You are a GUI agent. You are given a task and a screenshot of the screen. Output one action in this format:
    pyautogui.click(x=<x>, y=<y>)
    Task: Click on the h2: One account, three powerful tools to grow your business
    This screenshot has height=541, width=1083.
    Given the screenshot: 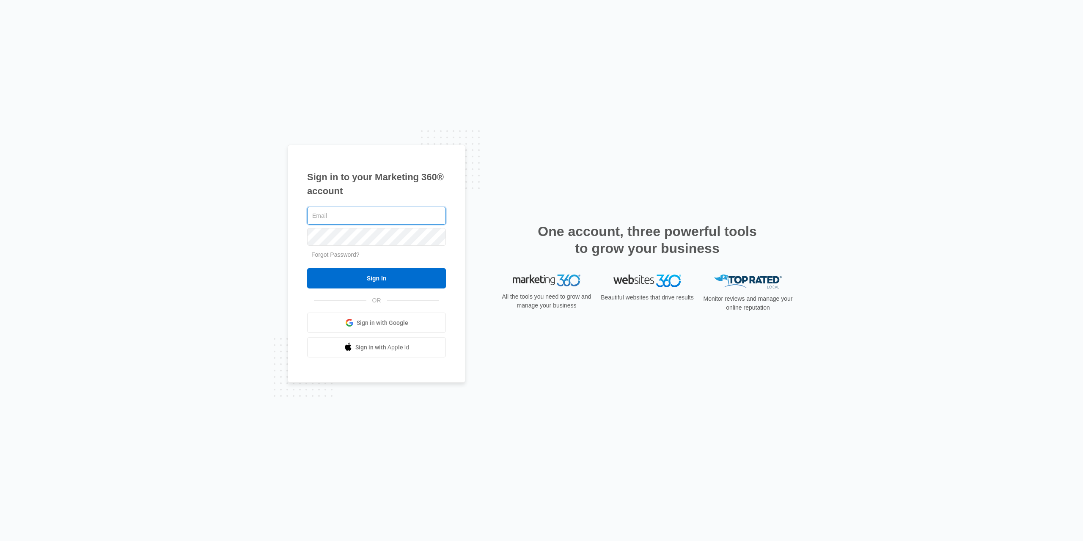 What is the action you would take?
    pyautogui.click(x=647, y=240)
    